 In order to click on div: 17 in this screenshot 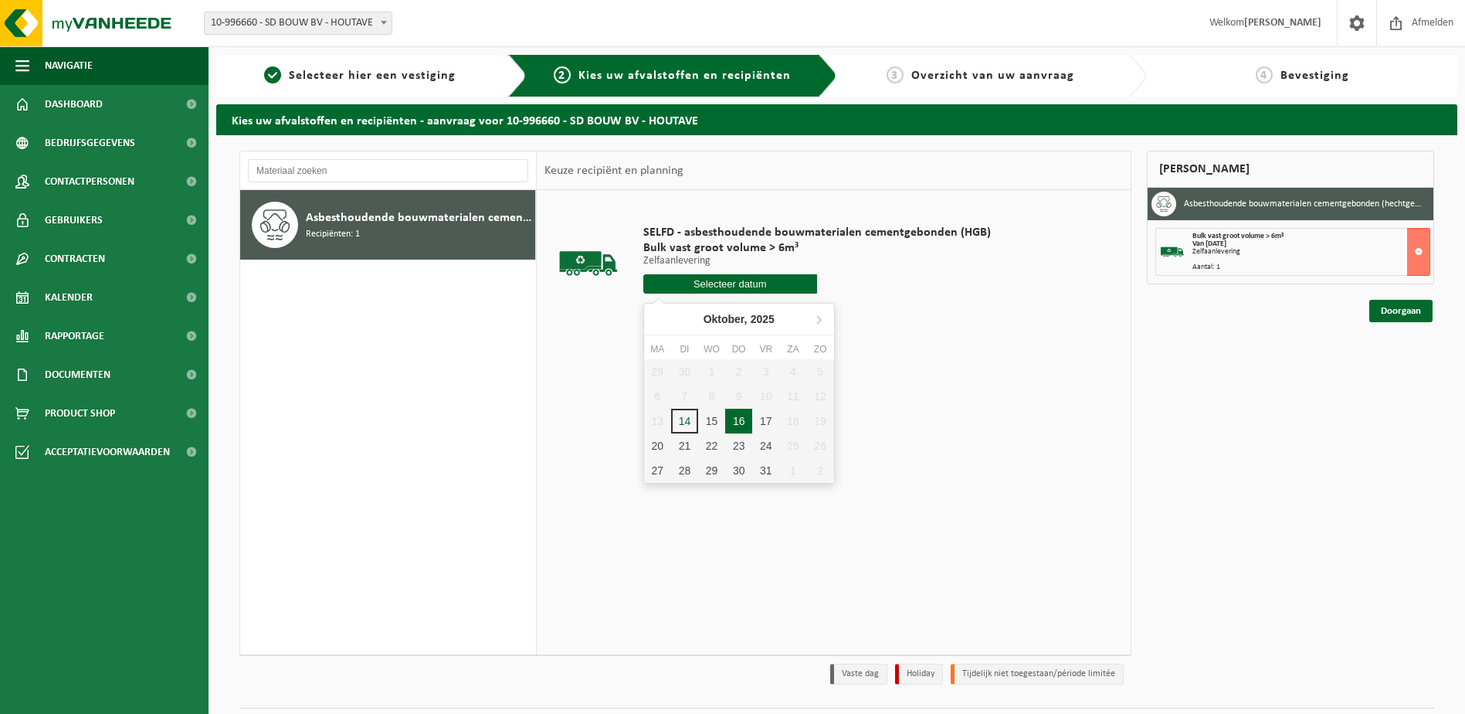, I will do `click(766, 421)`.